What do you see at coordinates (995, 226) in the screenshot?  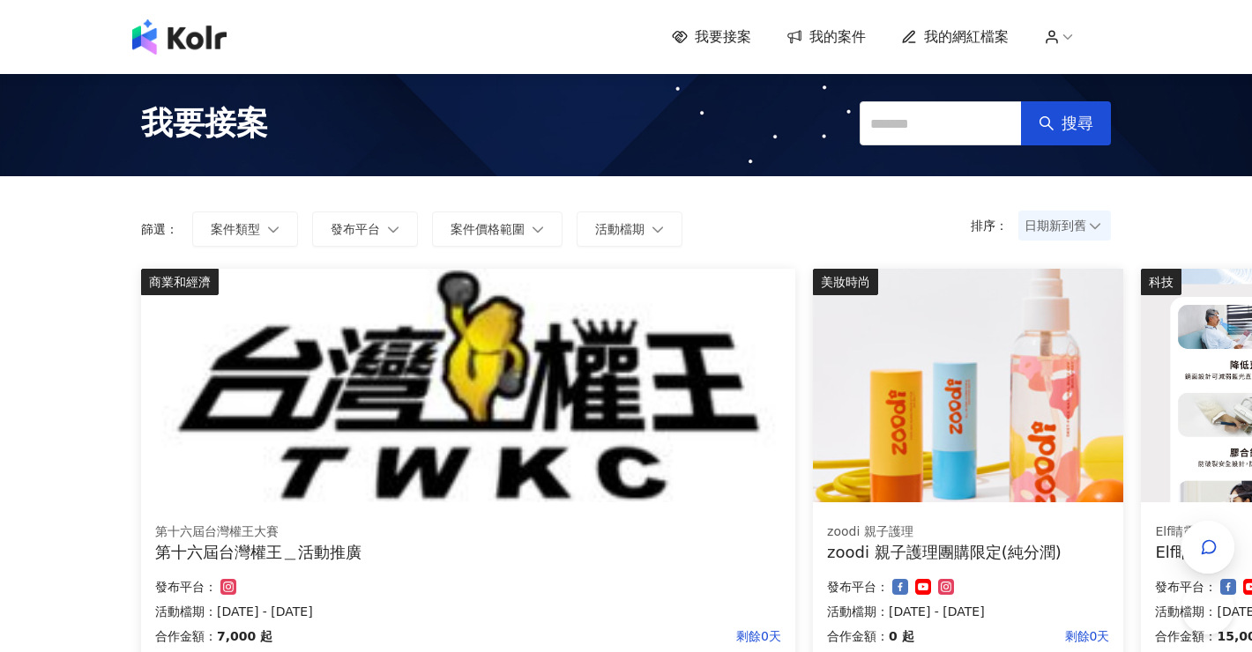 I see `p: 排序：` at bounding box center [995, 226].